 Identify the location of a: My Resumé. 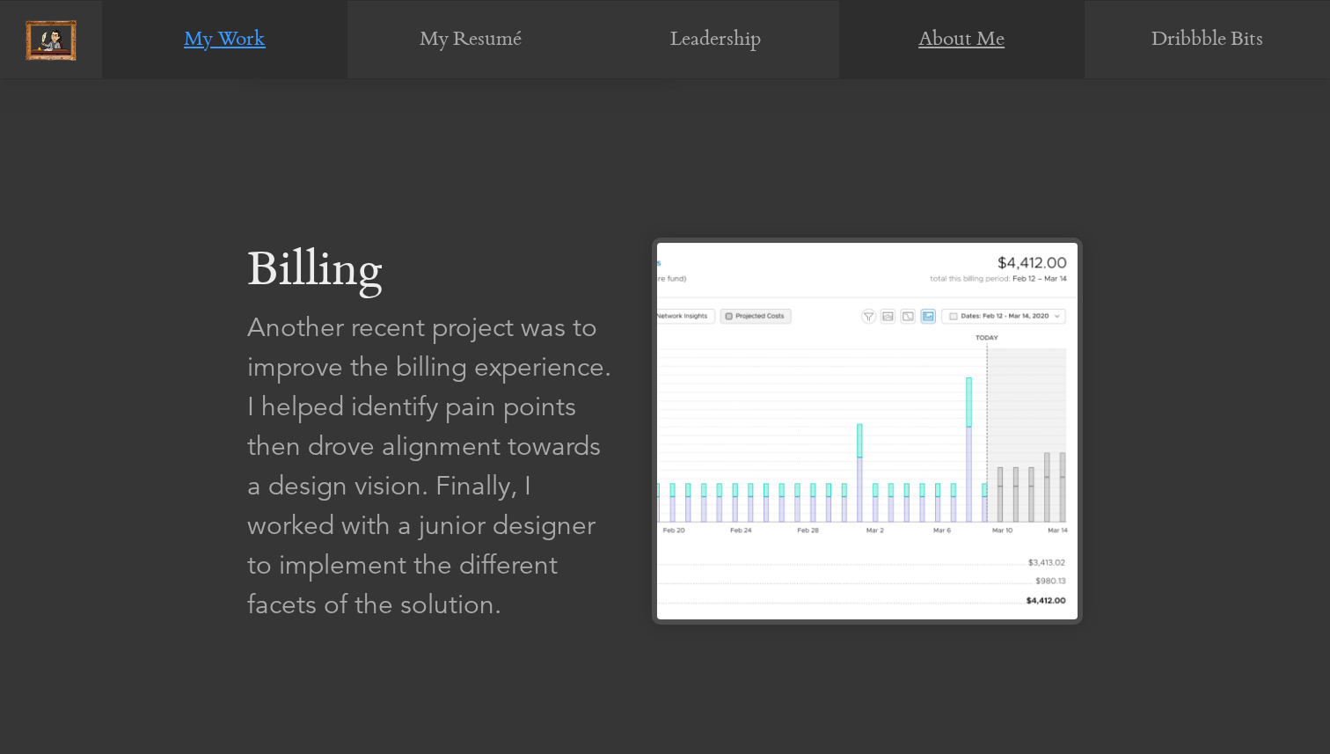
(470, 40).